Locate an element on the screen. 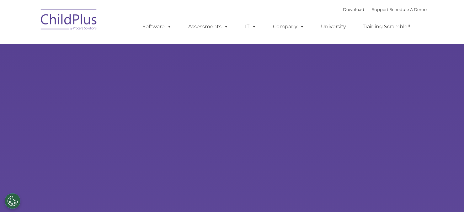 The width and height of the screenshot is (464, 212). a: IT is located at coordinates (250, 27).